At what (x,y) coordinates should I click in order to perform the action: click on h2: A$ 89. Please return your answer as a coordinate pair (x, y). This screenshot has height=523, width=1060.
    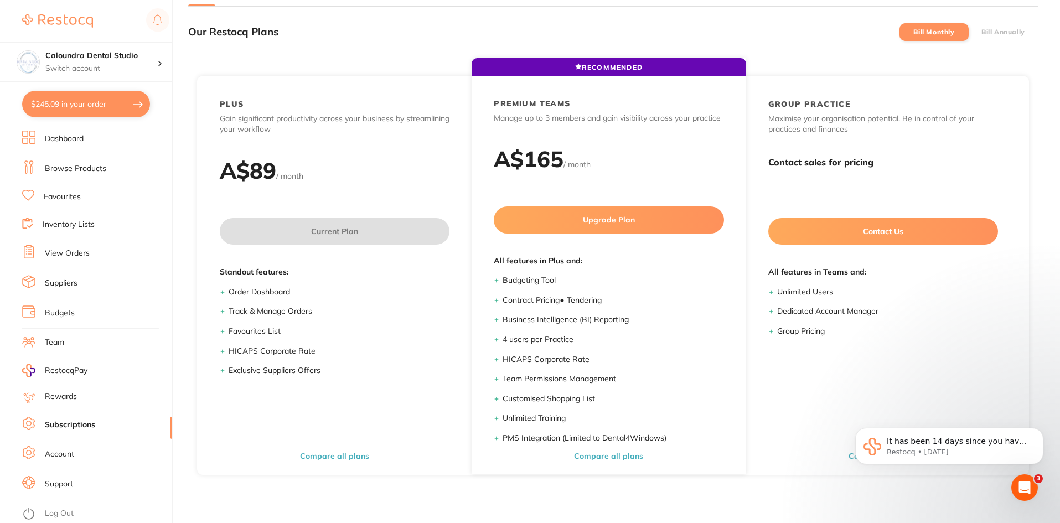
    Looking at the image, I should click on (248, 170).